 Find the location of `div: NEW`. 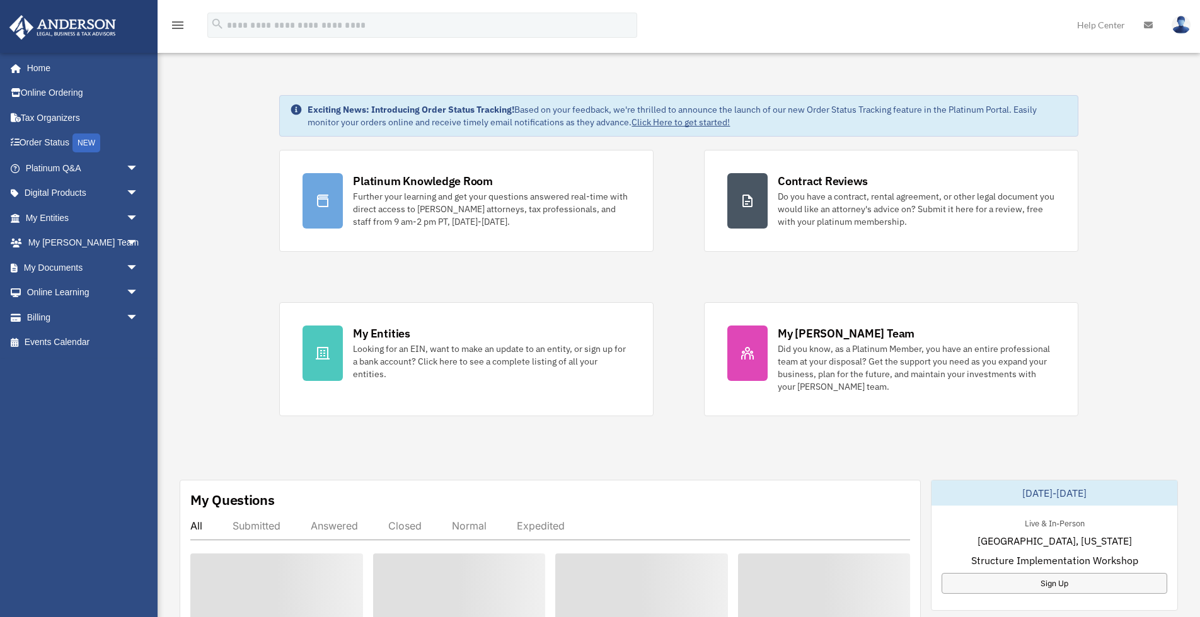

div: NEW is located at coordinates (86, 143).